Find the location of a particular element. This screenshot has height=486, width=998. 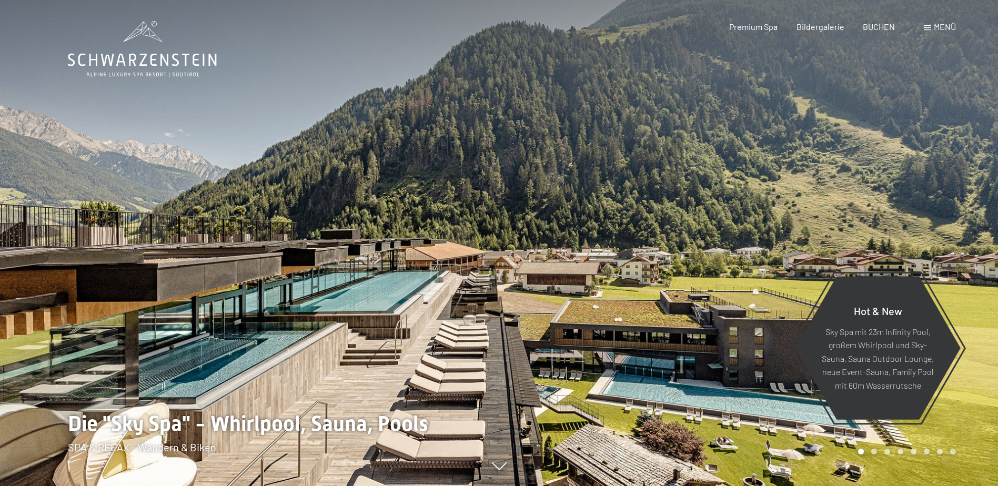

span: Premium Spa is located at coordinates (754, 26).